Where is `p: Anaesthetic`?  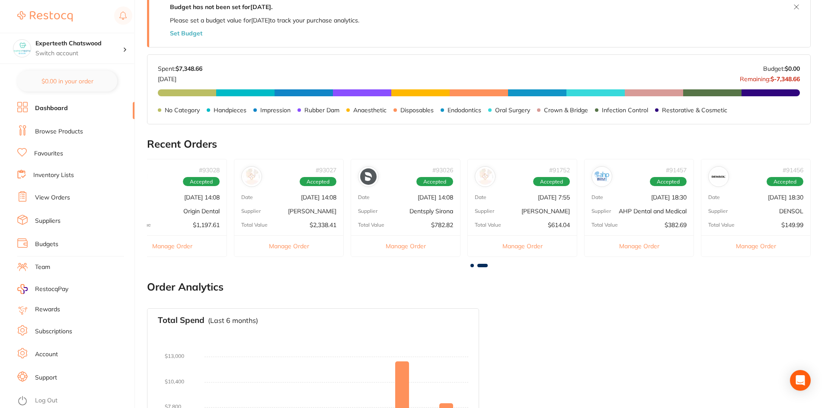
p: Anaesthetic is located at coordinates (370, 110).